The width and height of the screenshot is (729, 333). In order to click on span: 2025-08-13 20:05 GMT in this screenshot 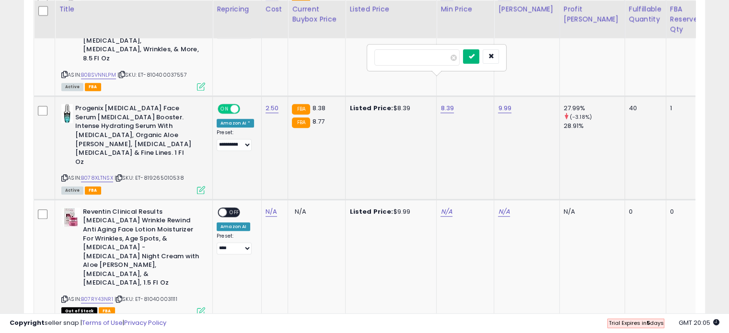, I will do `click(699, 323)`.